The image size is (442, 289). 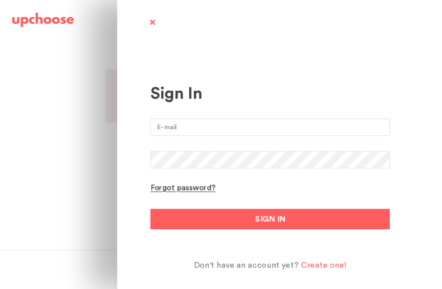 I want to click on div: Create one!, so click(x=324, y=265).